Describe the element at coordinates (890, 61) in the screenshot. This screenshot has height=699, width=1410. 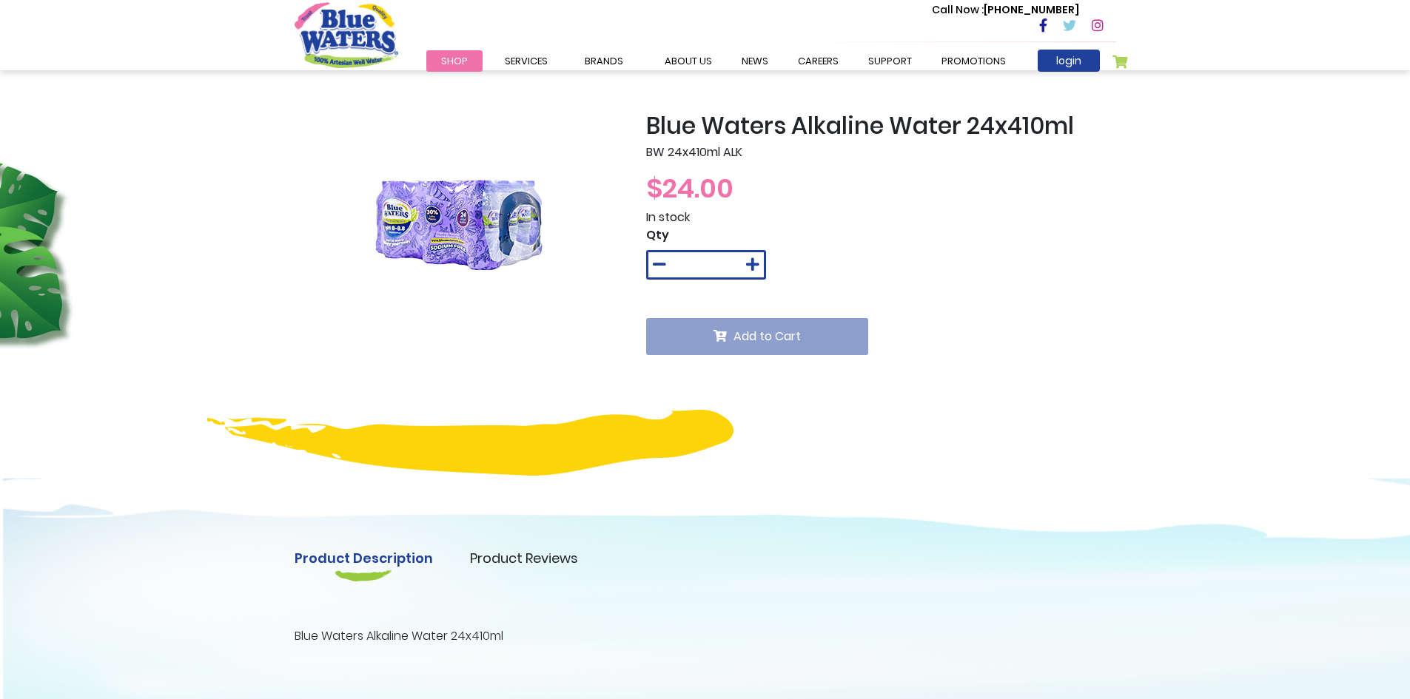
I see `a: support` at that location.